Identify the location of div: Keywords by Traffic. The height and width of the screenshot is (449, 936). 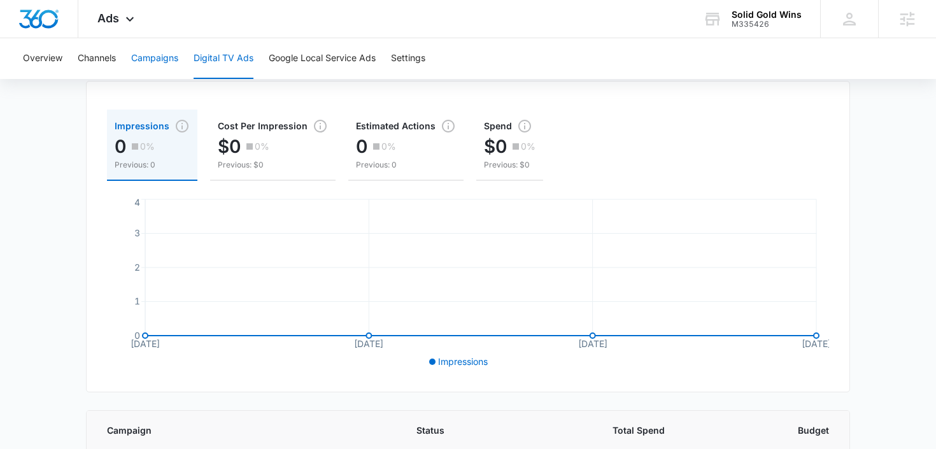
(178, 79).